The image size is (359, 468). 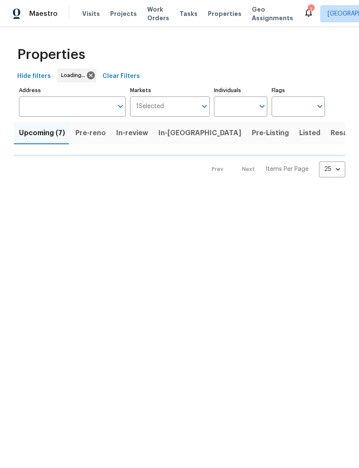 I want to click on span: Upcoming (7), so click(x=42, y=133).